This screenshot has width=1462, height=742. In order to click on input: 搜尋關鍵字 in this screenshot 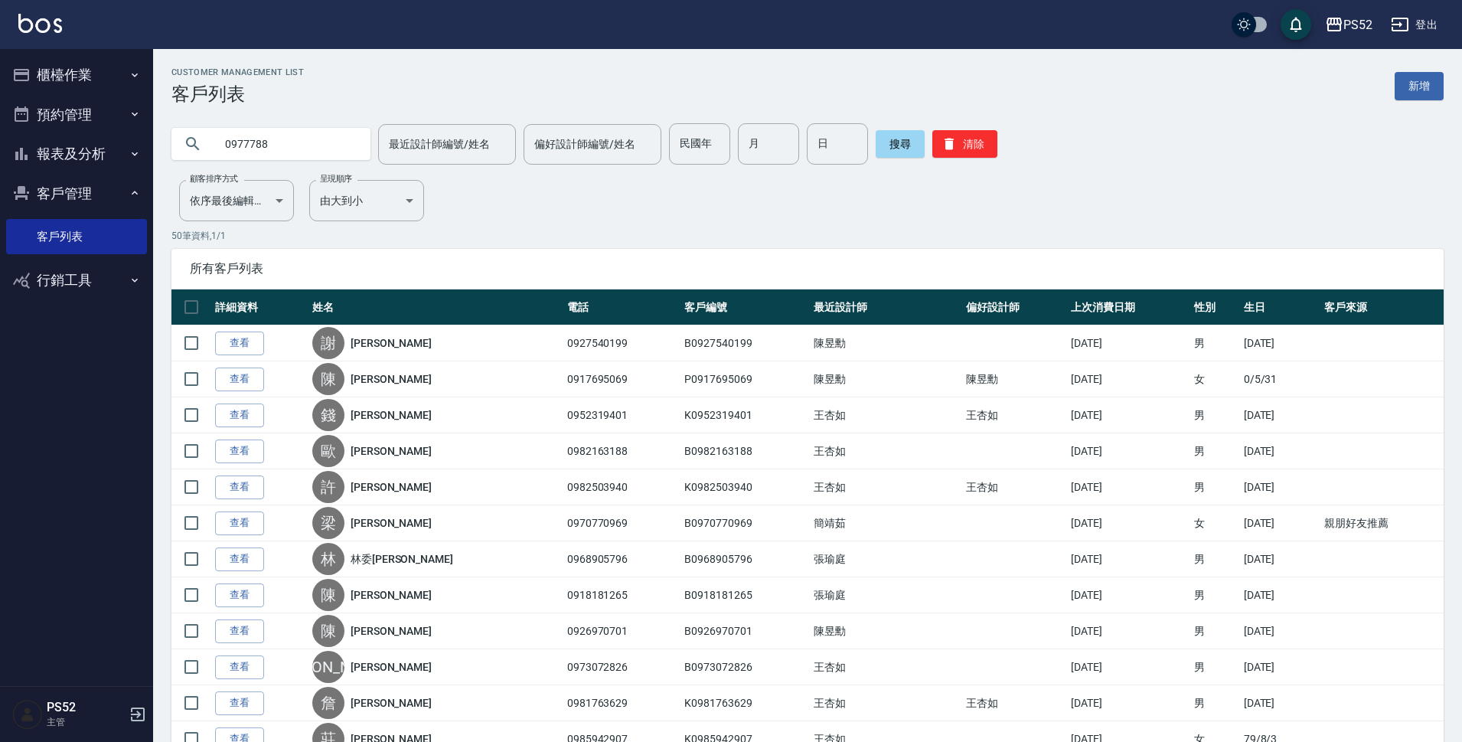, I will do `click(286, 144)`.